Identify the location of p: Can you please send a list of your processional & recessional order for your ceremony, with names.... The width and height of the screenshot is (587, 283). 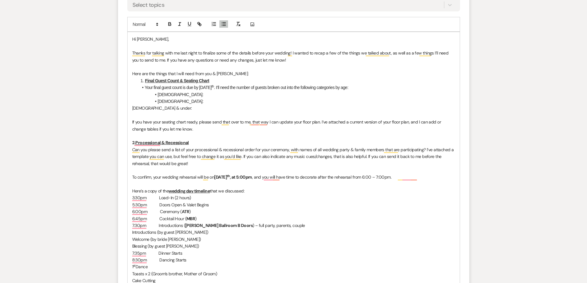
(294, 157).